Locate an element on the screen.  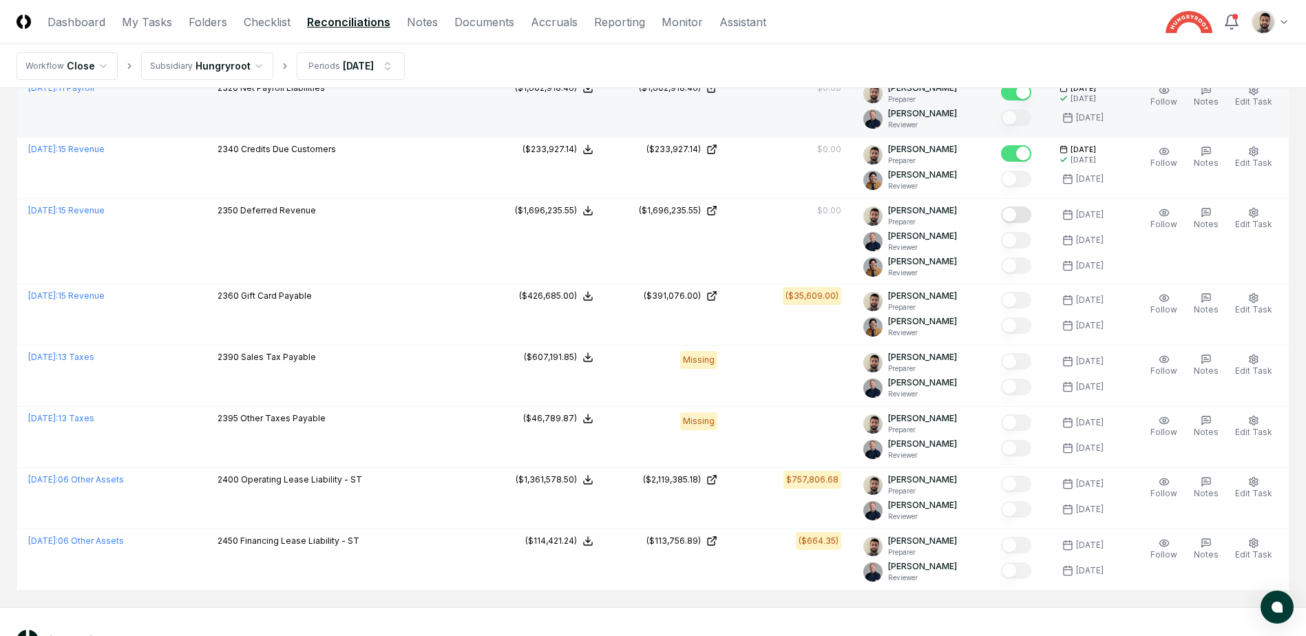
span: Operating Lease Liability - ST is located at coordinates (302, 479).